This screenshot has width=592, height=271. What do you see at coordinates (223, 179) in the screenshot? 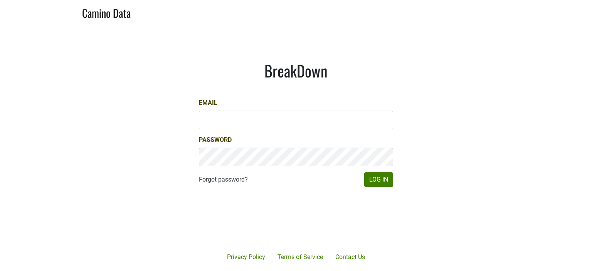
I see `a: Forgot password?` at bounding box center [223, 179].